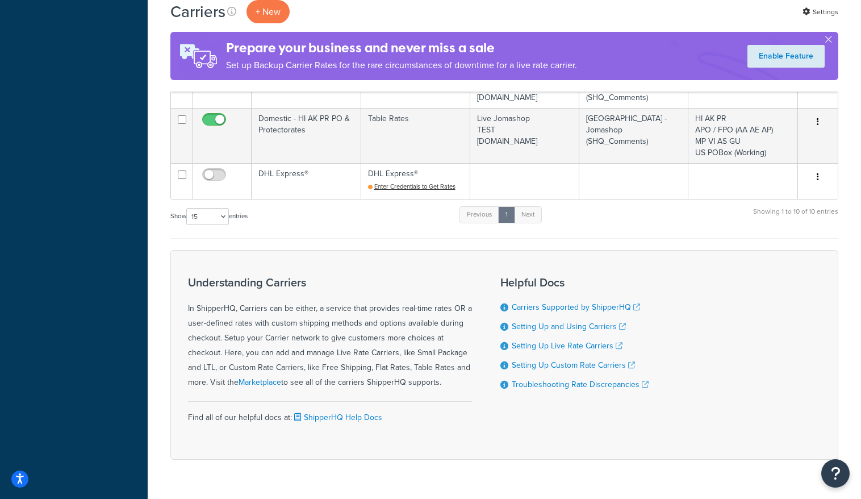 Image resolution: width=861 pixels, height=499 pixels. Describe the element at coordinates (330, 282) in the screenshot. I see `h3: Understanding Carriers` at that location.